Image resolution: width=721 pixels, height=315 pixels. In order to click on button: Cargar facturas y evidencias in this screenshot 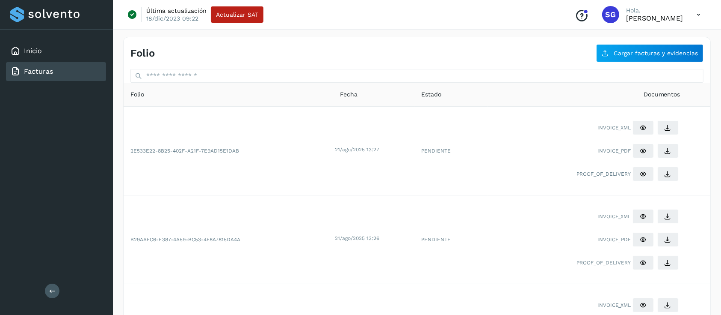, I will do `click(650, 53)`.